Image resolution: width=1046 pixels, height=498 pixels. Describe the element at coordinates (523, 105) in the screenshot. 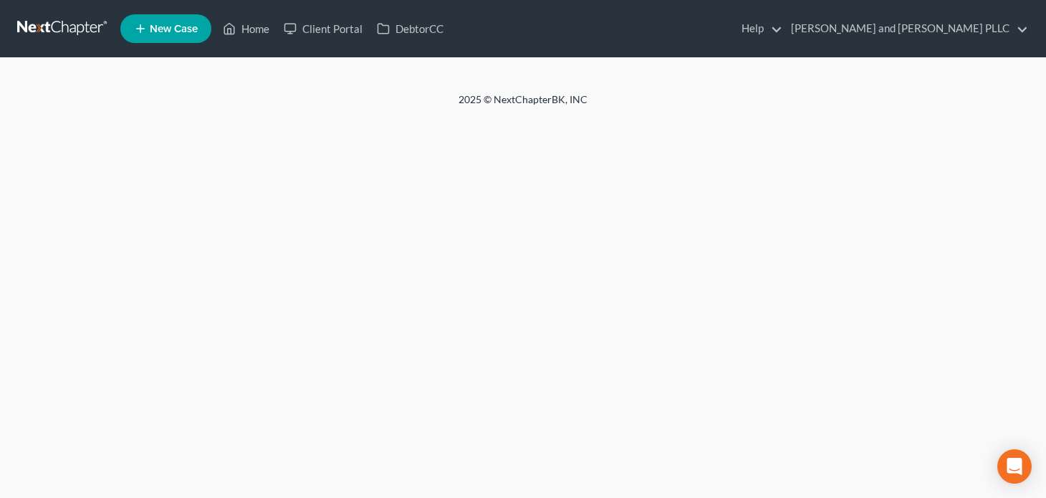

I see `div: 2025 © NextChapterBK, INC` at that location.